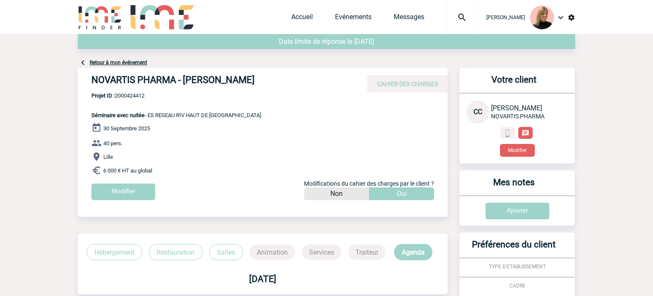 The height and width of the screenshot is (296, 653). I want to click on p: Services, so click(321, 252).